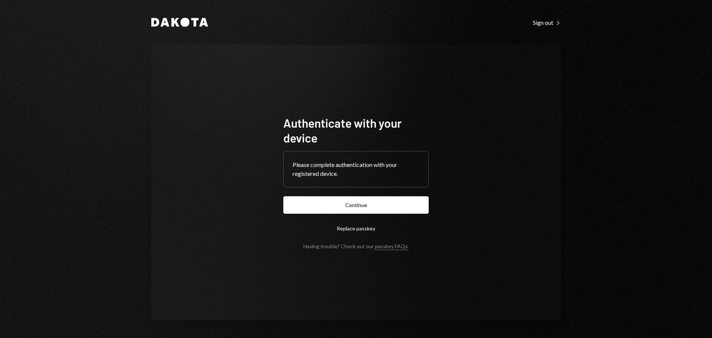 The width and height of the screenshot is (712, 338). I want to click on a: Sign out, so click(547, 22).